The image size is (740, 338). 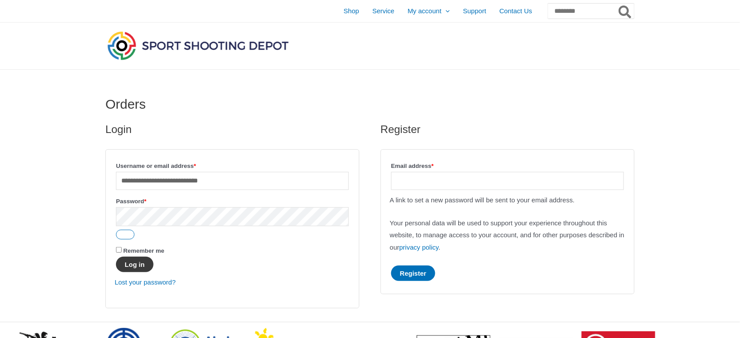 I want to click on button: Show password, so click(x=125, y=234).